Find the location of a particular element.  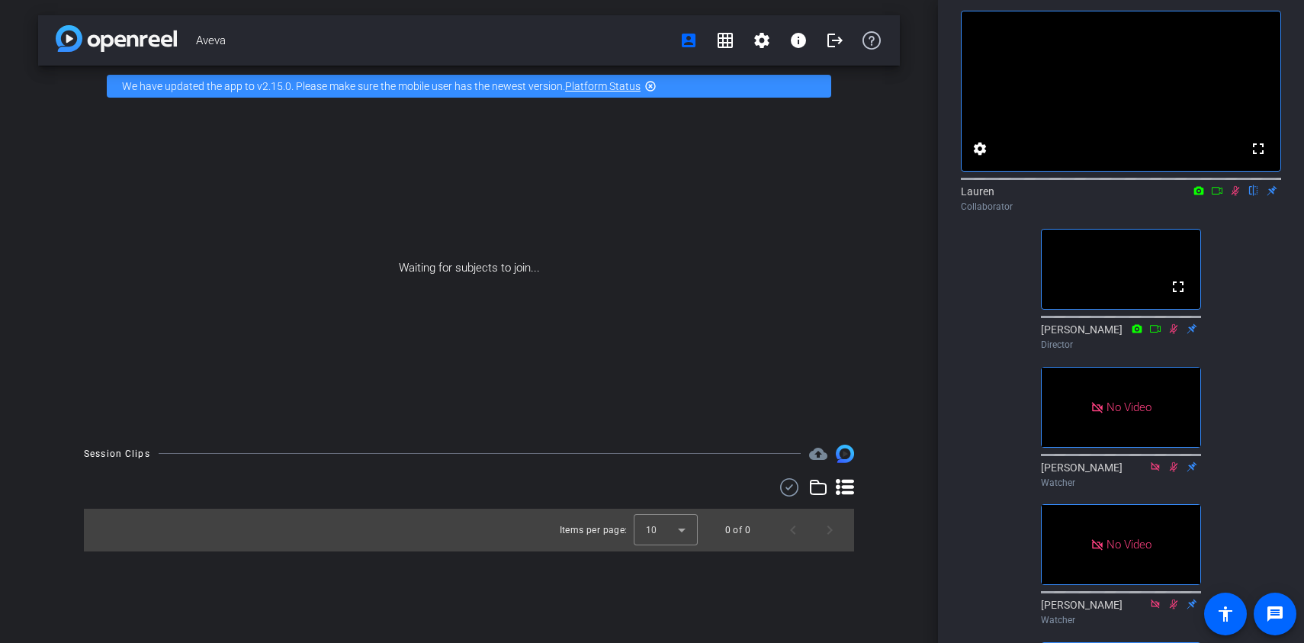

mat-icon: cloud_upload is located at coordinates (818, 454).